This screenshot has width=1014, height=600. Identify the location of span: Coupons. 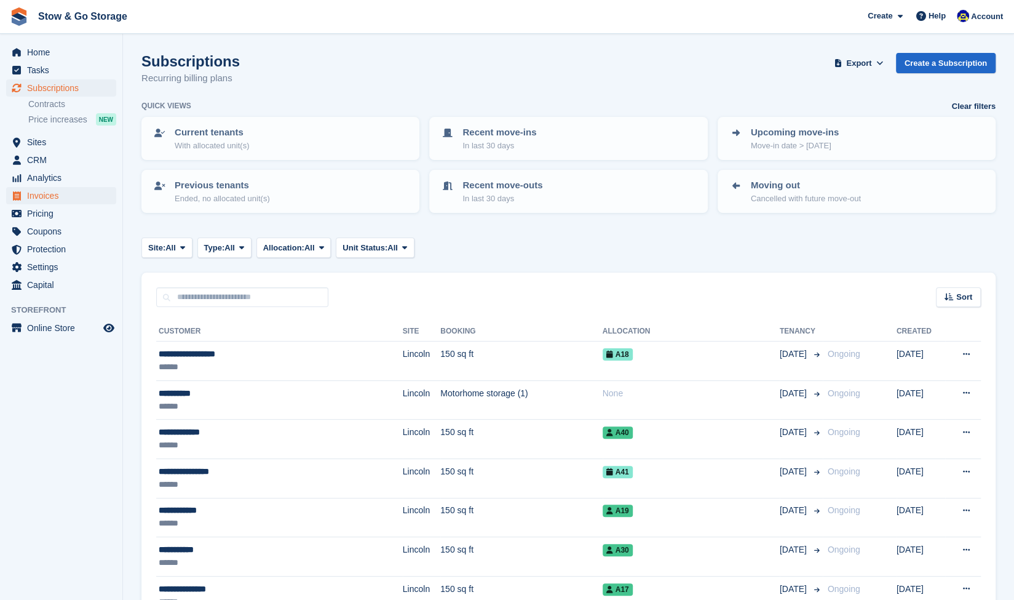
(64, 231).